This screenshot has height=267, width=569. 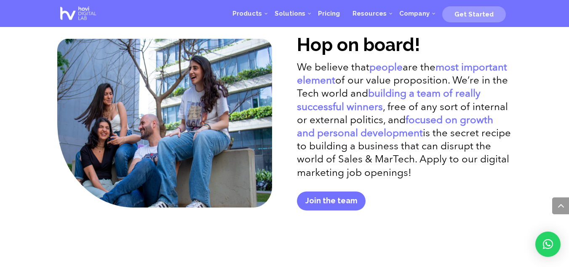 What do you see at coordinates (360, 134) in the screenshot?
I see `strong: and personal development` at bounding box center [360, 134].